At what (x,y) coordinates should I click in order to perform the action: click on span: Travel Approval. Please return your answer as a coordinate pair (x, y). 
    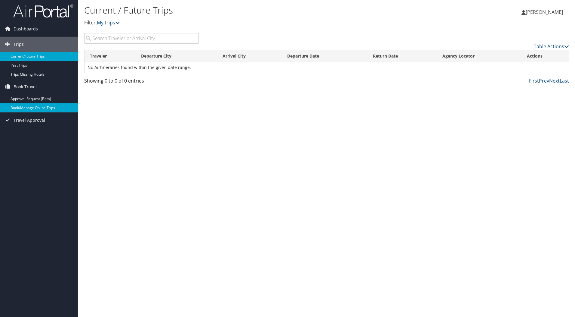
    Looking at the image, I should click on (29, 120).